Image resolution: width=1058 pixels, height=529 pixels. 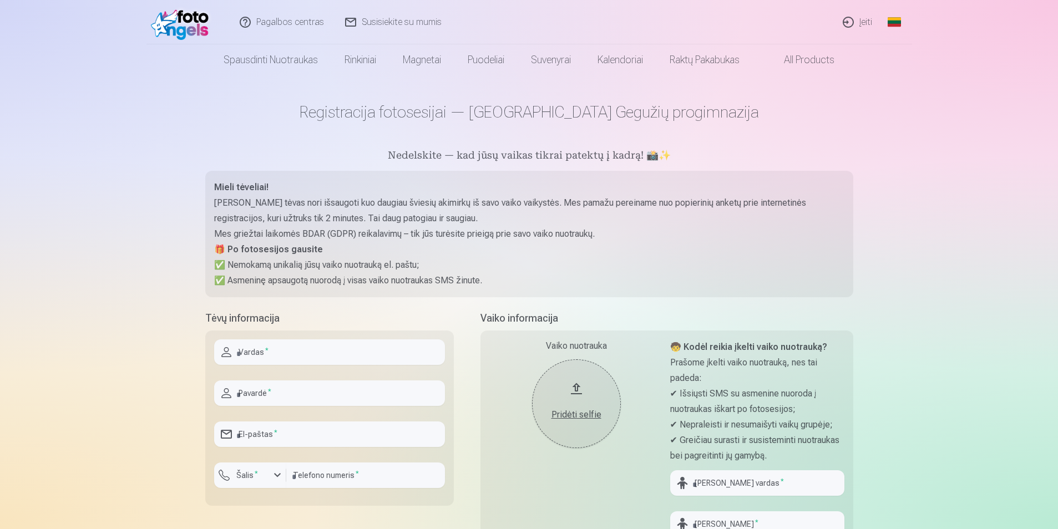 I want to click on a: Kalendoriai, so click(x=620, y=60).